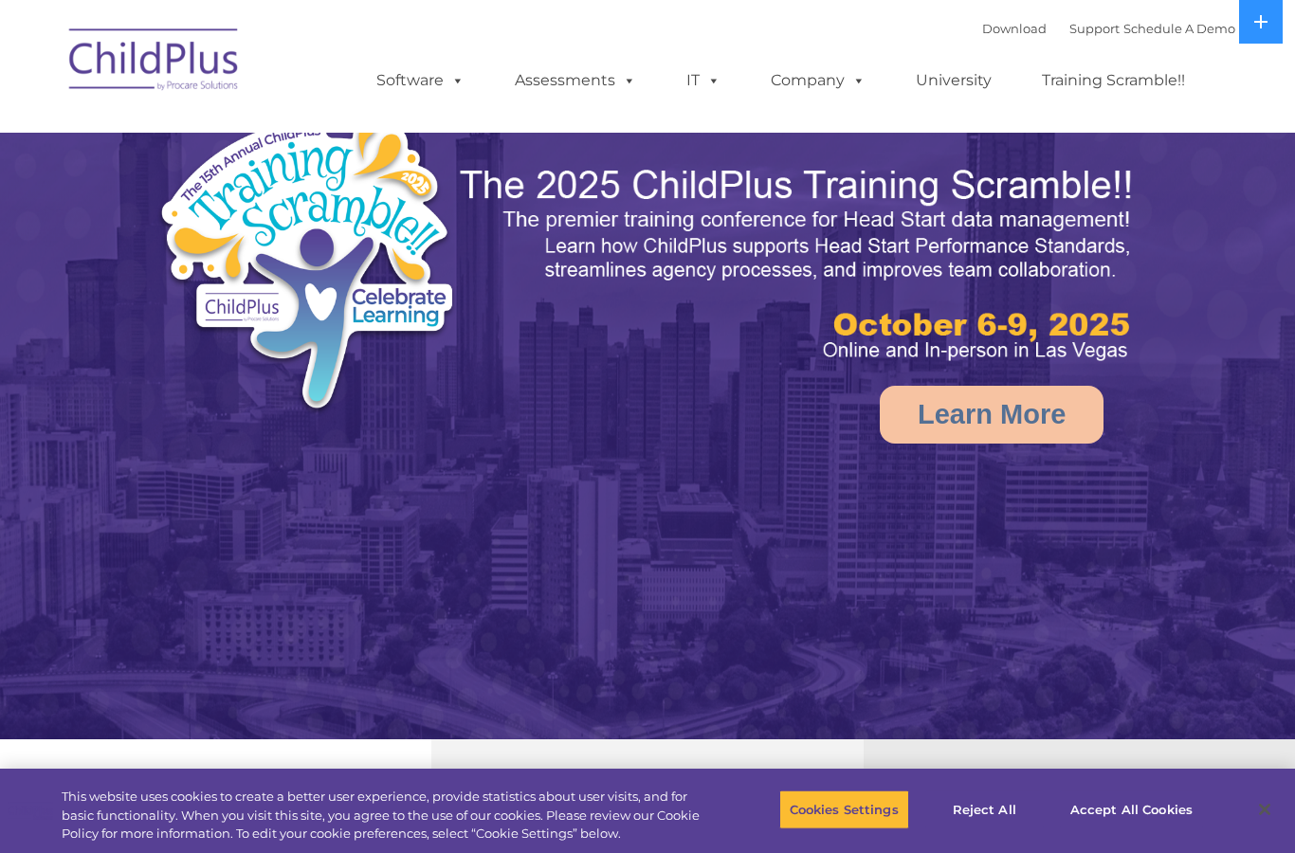  Describe the element at coordinates (1265, 810) in the screenshot. I see `button: Close` at that location.